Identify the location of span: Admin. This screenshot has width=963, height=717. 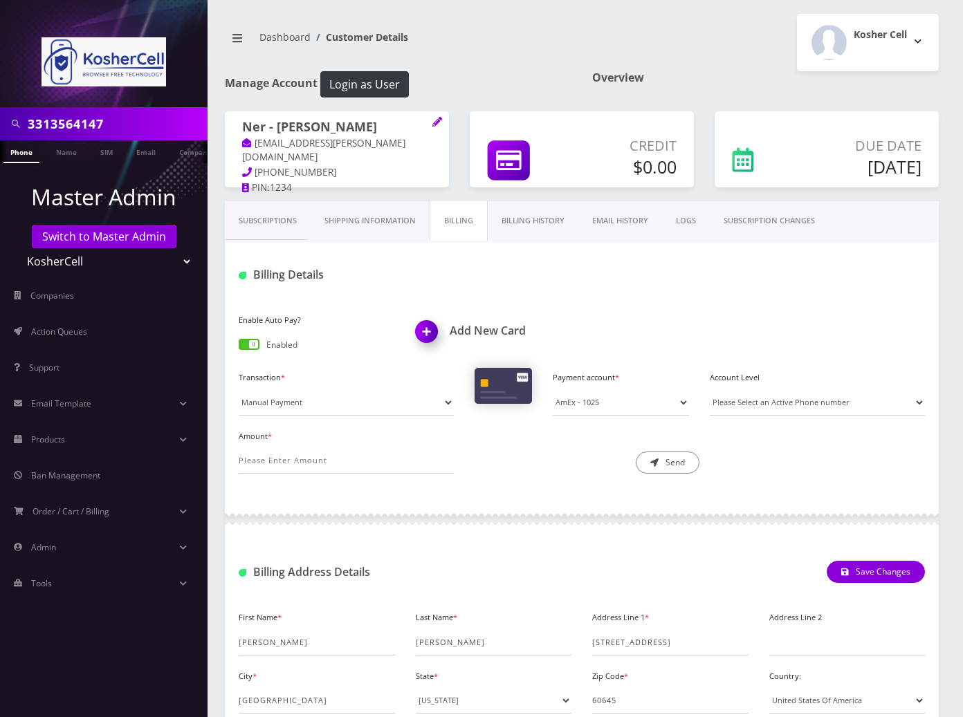
(44, 547).